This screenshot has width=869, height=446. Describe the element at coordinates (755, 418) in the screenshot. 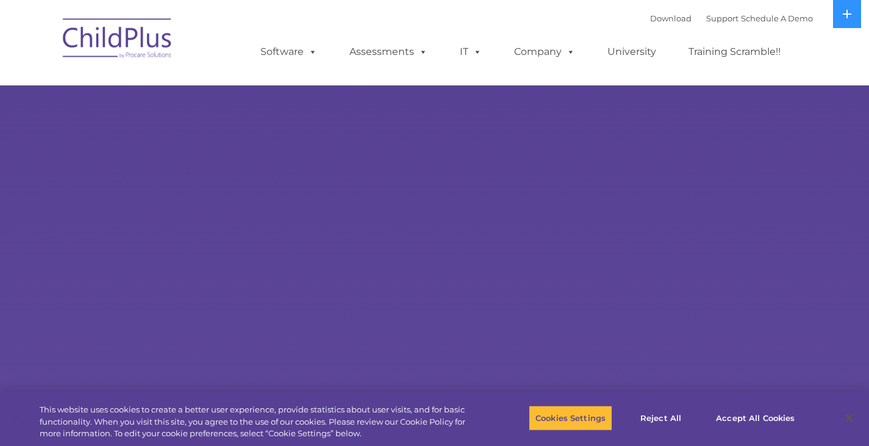

I see `button: Accept All Cookies` at that location.